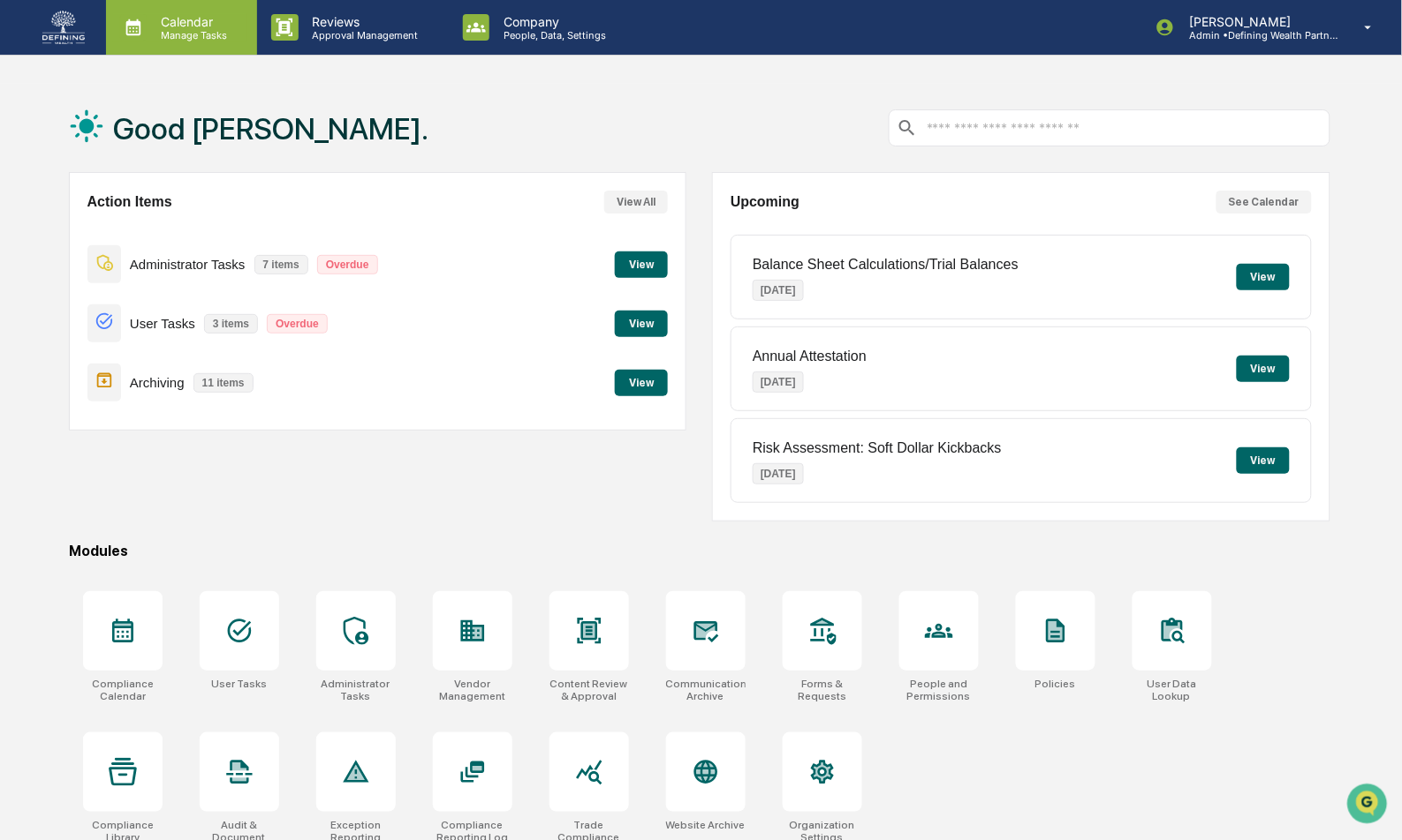 Image resolution: width=1402 pixels, height=840 pixels. I want to click on div: Policies, so click(1055, 684).